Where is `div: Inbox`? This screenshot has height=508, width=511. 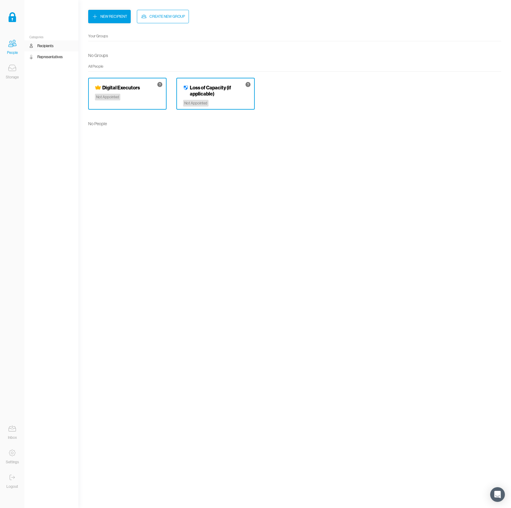
div: Inbox is located at coordinates (12, 437).